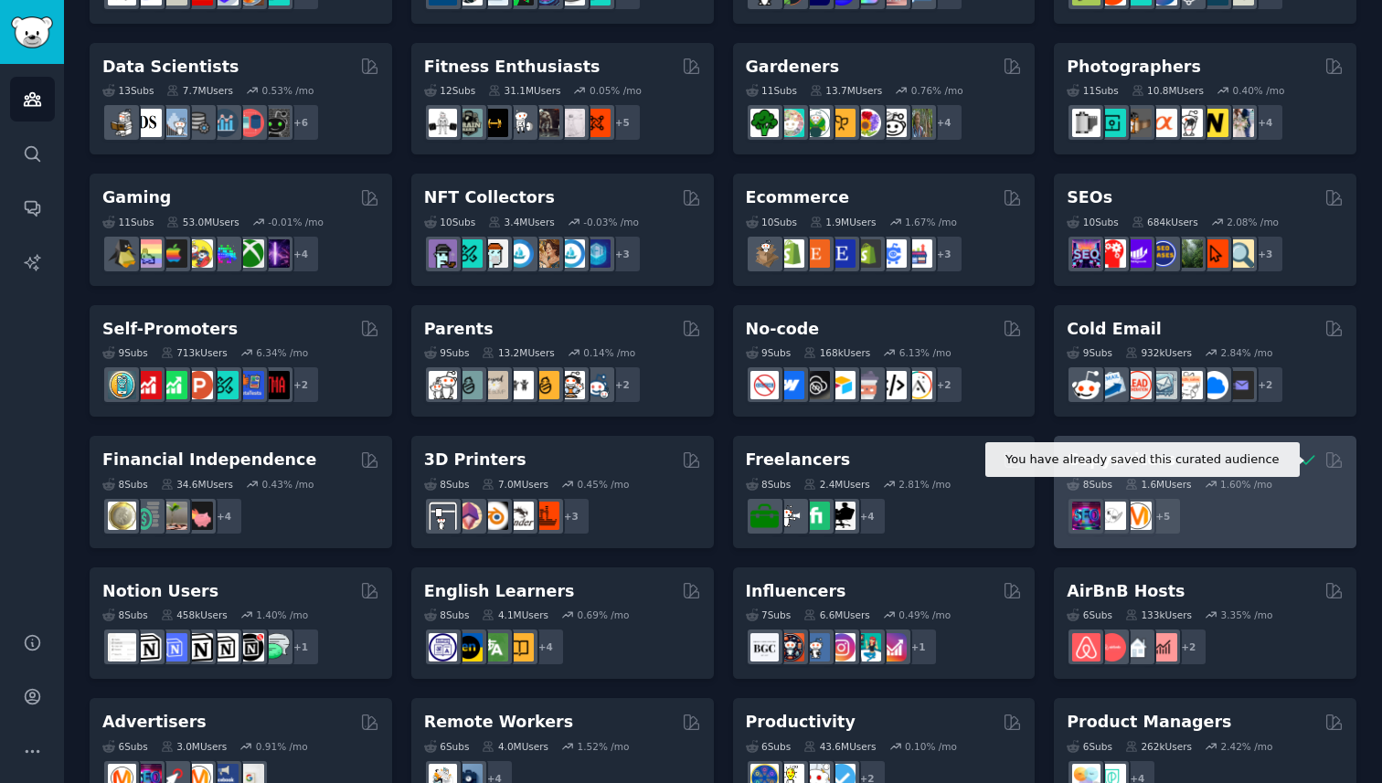  What do you see at coordinates (764, 647) in the screenshot?
I see `img: BeautyGuruChatter` at bounding box center [764, 647].